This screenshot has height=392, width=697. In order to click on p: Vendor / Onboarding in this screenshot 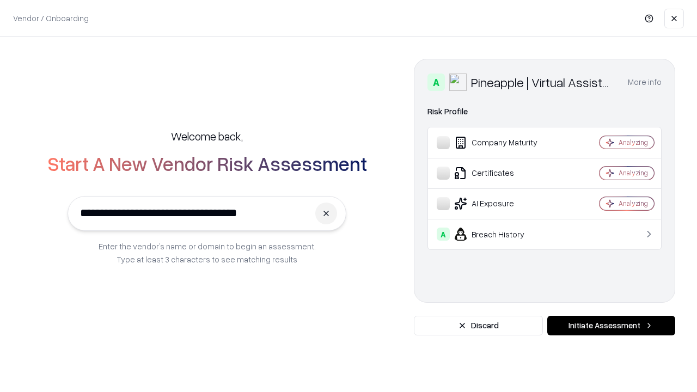, I will do `click(51, 18)`.